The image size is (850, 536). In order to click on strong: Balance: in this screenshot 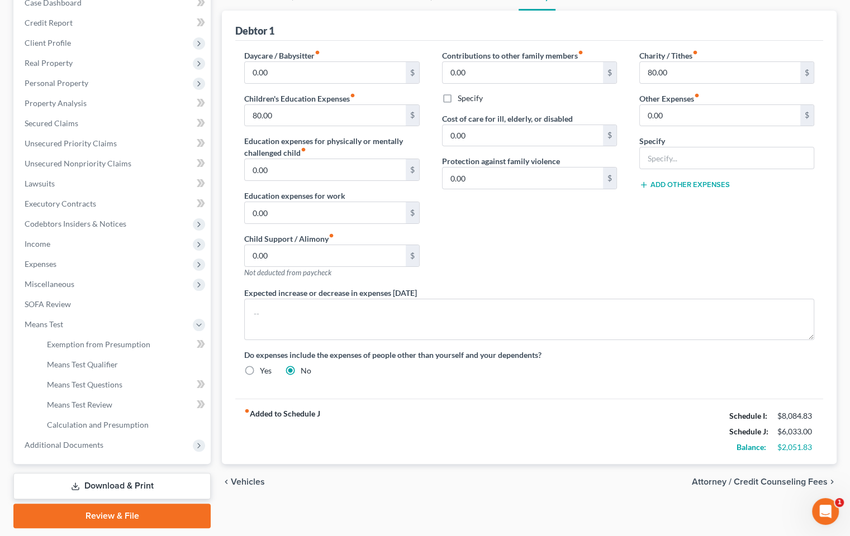, I will do `click(751, 447)`.